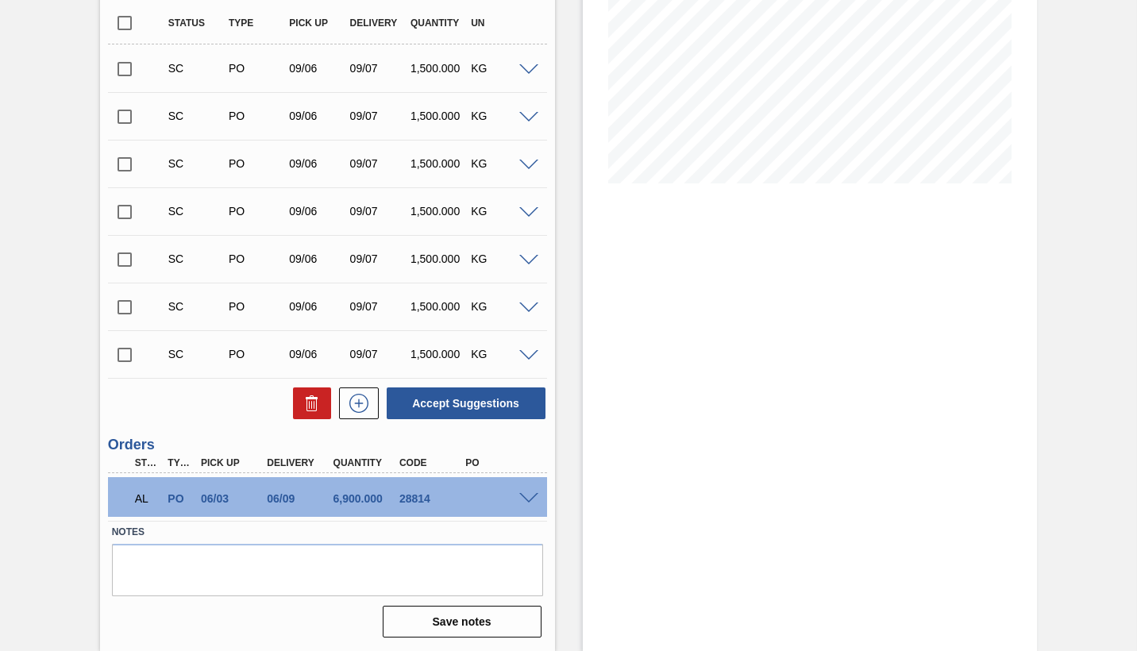  I want to click on div: 06/03/2025, so click(233, 499).